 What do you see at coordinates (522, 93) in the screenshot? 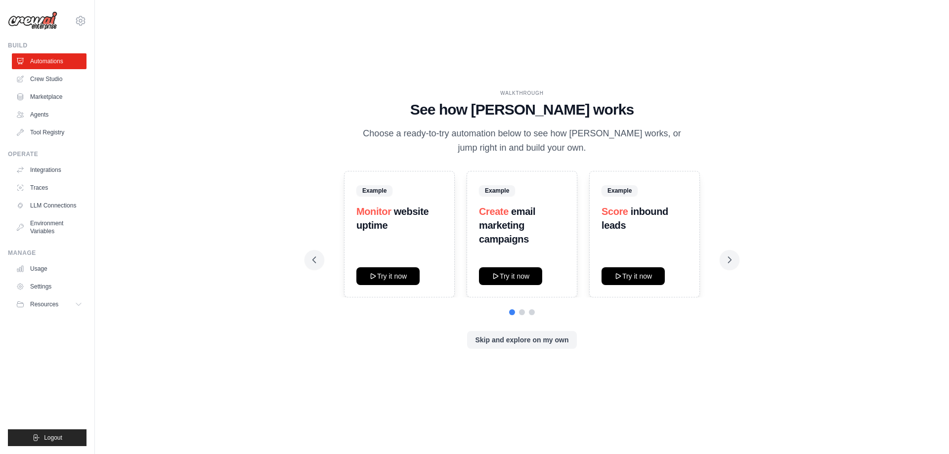
I see `div: WALKTHROUGH` at bounding box center [522, 93].